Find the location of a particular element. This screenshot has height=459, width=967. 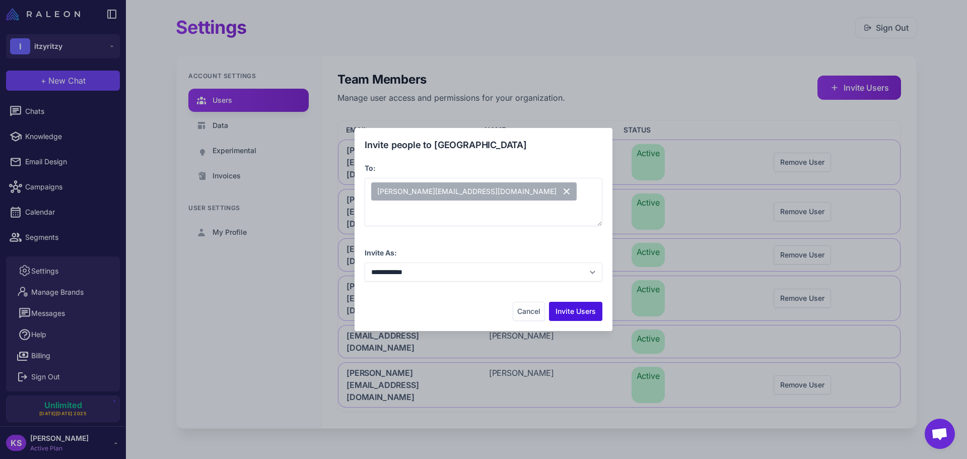

button: Invite Users is located at coordinates (575, 311).